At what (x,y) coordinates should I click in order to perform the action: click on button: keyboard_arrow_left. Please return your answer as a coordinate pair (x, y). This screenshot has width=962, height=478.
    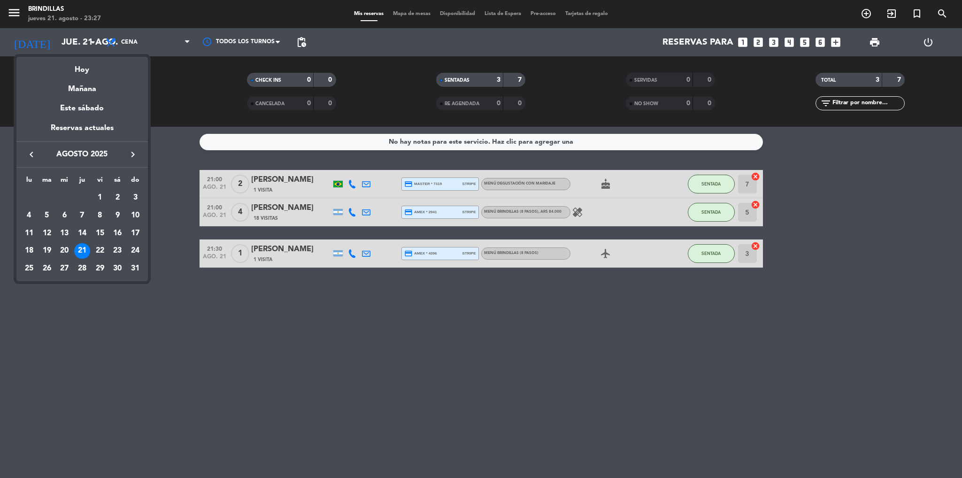
    Looking at the image, I should click on (31, 154).